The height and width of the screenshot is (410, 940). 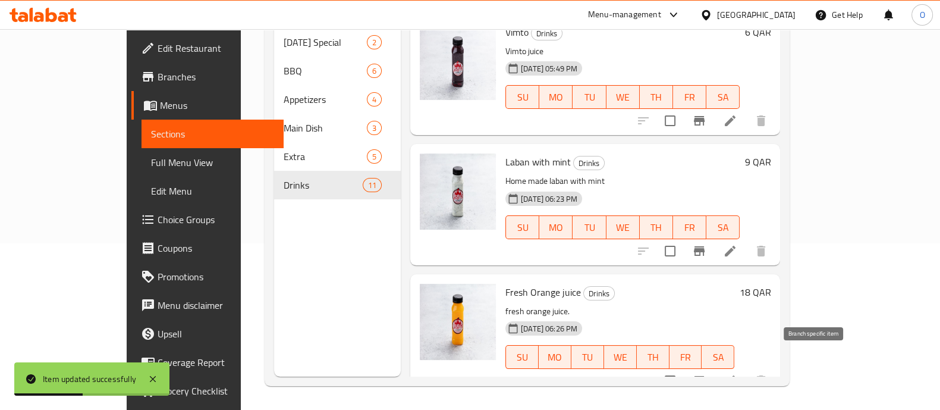 I want to click on span: TU, so click(x=589, y=227).